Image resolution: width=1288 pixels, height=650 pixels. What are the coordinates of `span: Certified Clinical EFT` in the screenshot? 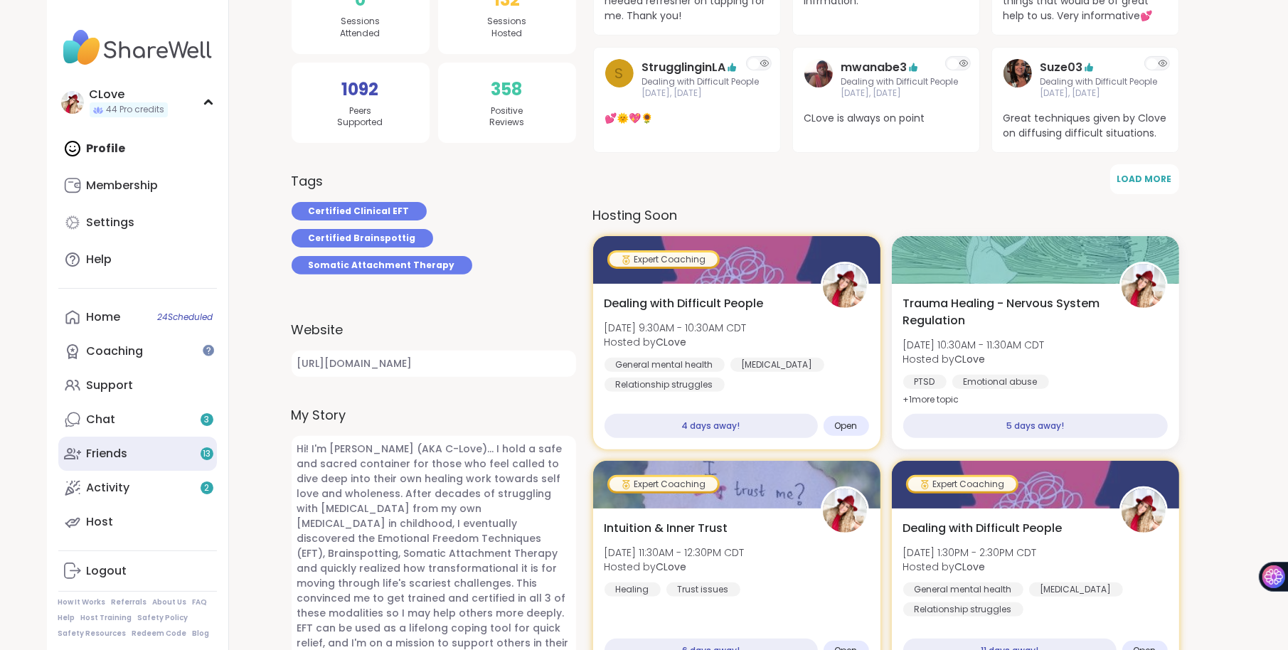 It's located at (359, 211).